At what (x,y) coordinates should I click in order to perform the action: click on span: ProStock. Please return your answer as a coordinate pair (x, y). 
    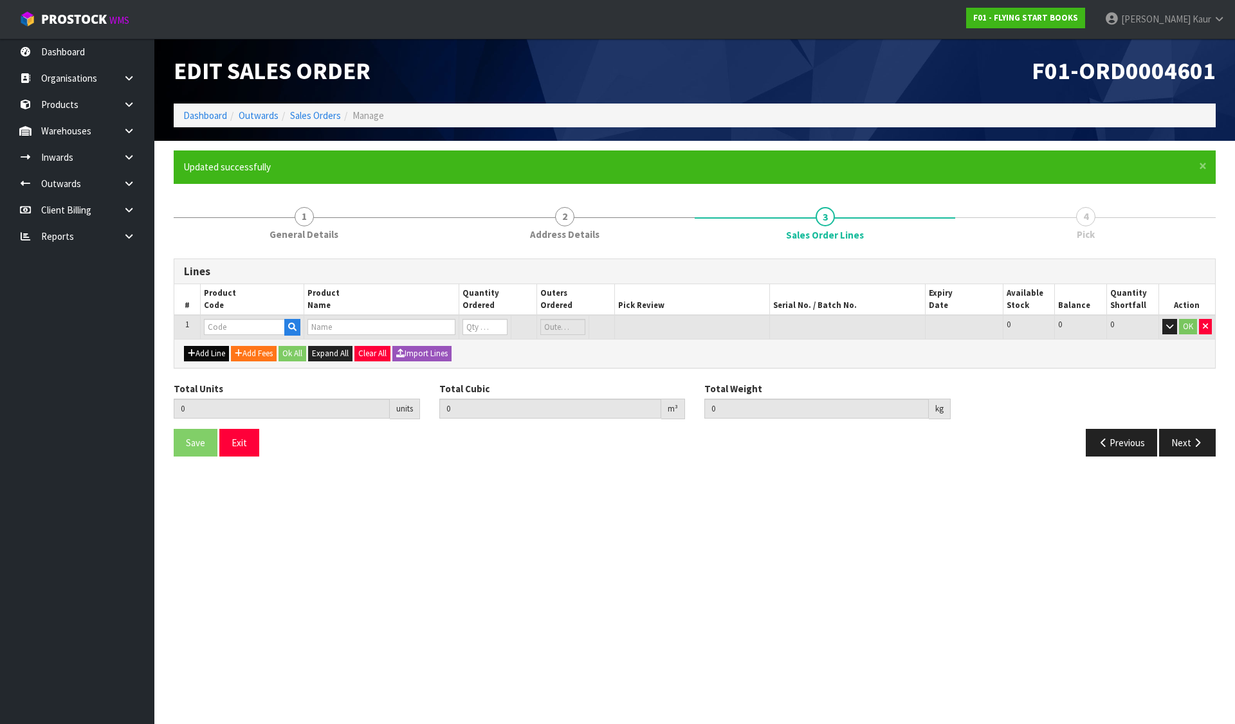
    Looking at the image, I should click on (74, 19).